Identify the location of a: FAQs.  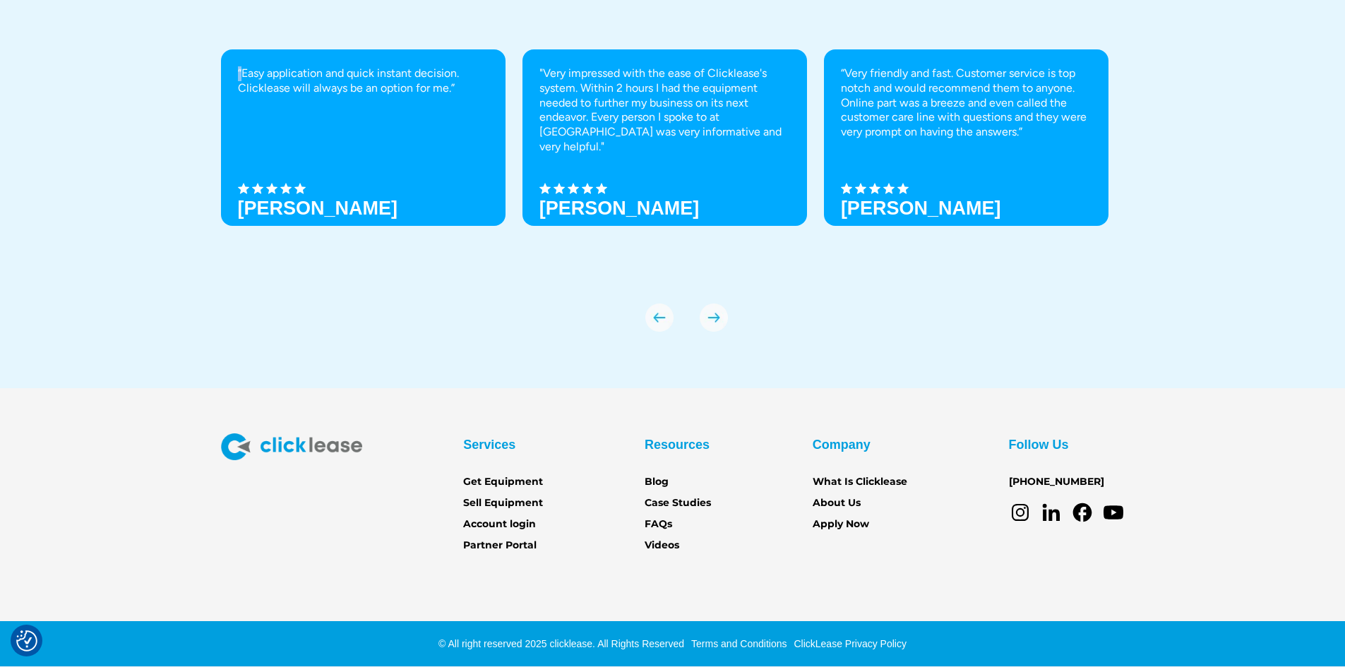
(658, 525).